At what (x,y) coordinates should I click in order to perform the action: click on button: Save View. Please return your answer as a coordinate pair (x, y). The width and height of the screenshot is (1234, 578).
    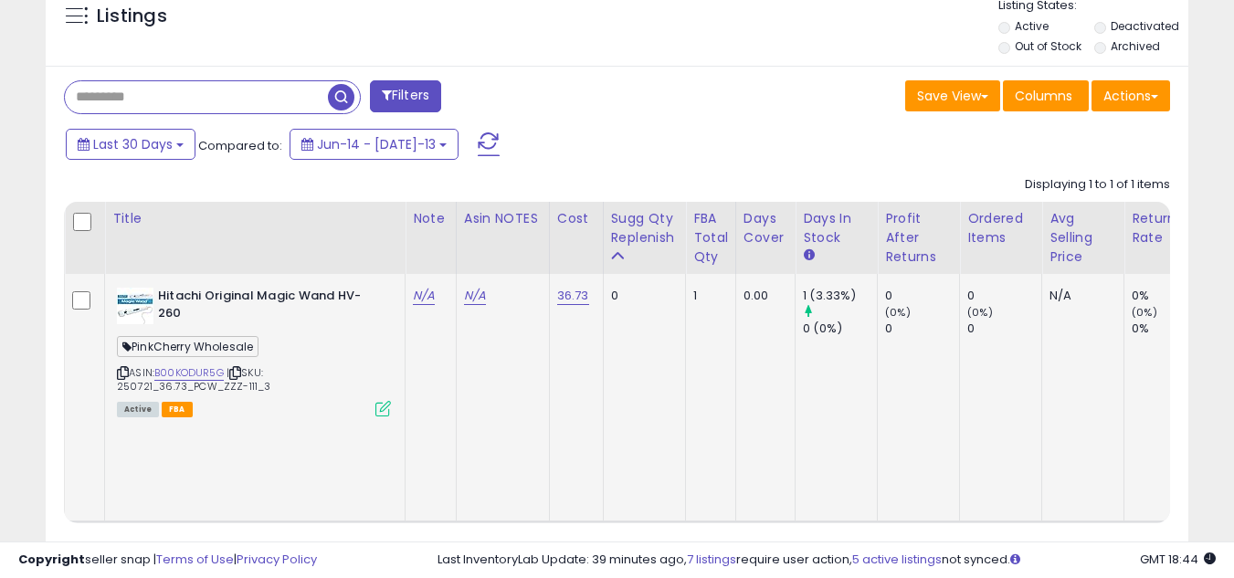
    Looking at the image, I should click on (952, 96).